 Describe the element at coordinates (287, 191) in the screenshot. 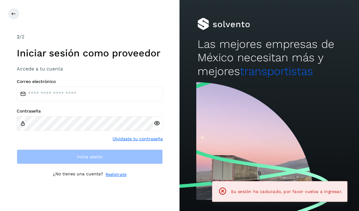

I see `span: Su sesión ha caducado, por favor vuelva a ingresar.` at that location.